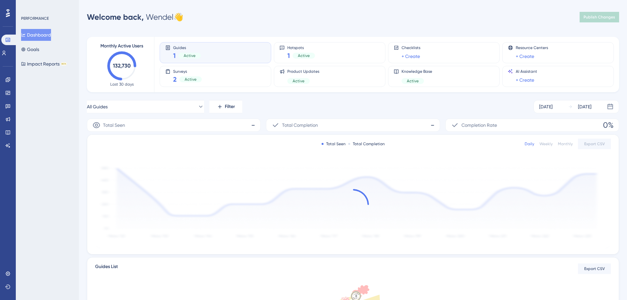 The image size is (627, 300). What do you see at coordinates (145, 107) in the screenshot?
I see `button: All Guides` at bounding box center [145, 107].